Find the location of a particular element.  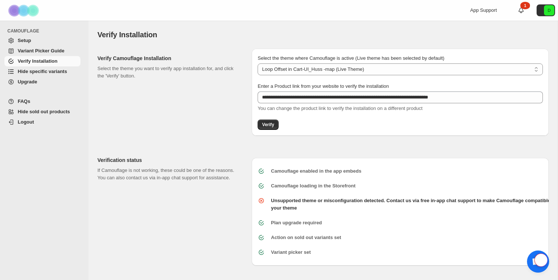

span: Hide specific variants is located at coordinates (42, 71).